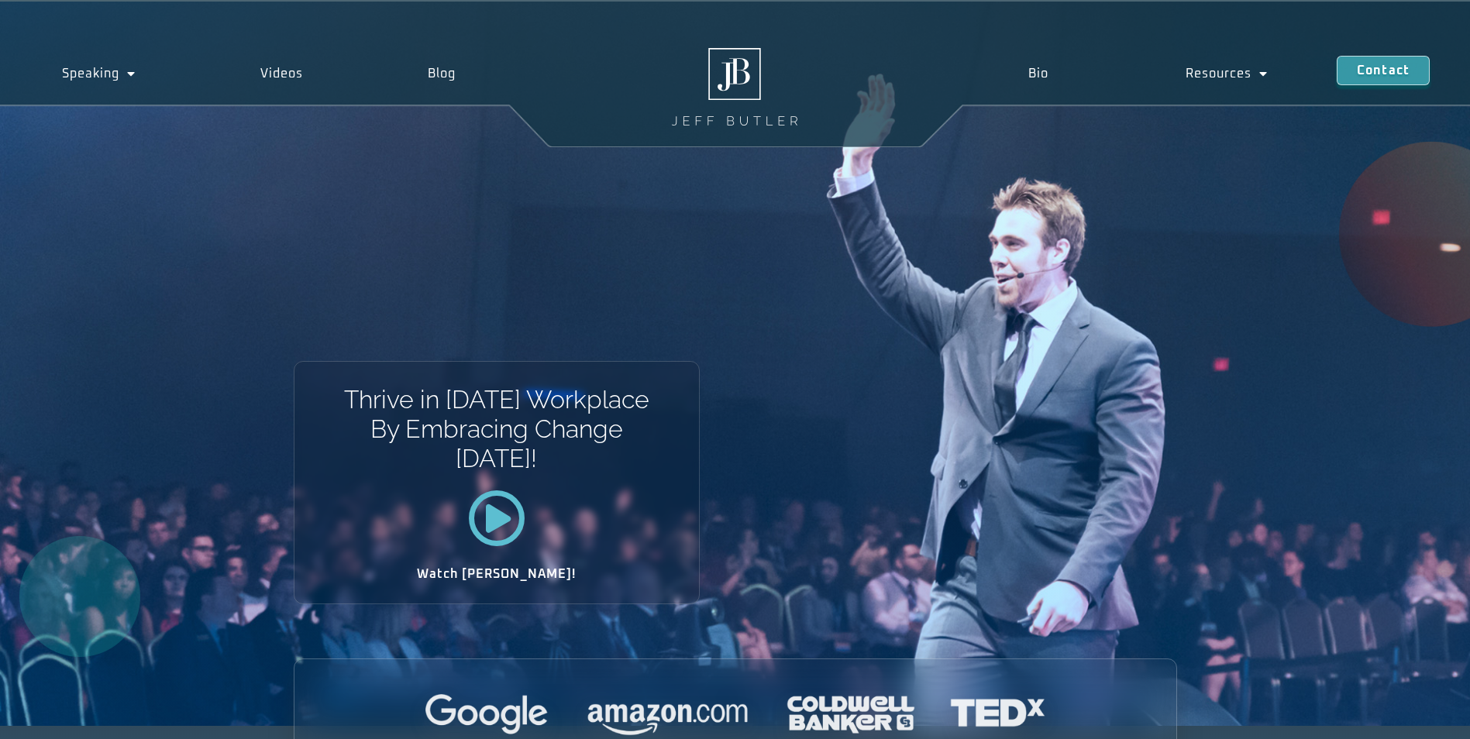 The image size is (1470, 739). What do you see at coordinates (442, 74) in the screenshot?
I see `a: Blog` at bounding box center [442, 74].